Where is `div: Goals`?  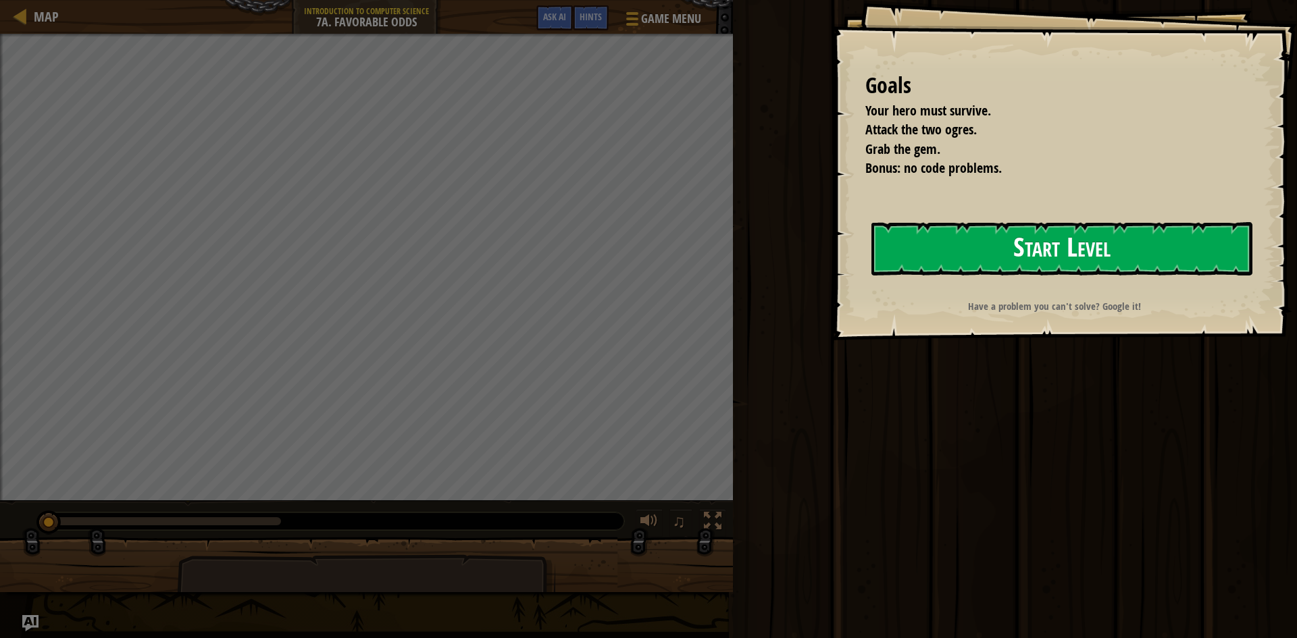
div: Goals is located at coordinates (1057, 86).